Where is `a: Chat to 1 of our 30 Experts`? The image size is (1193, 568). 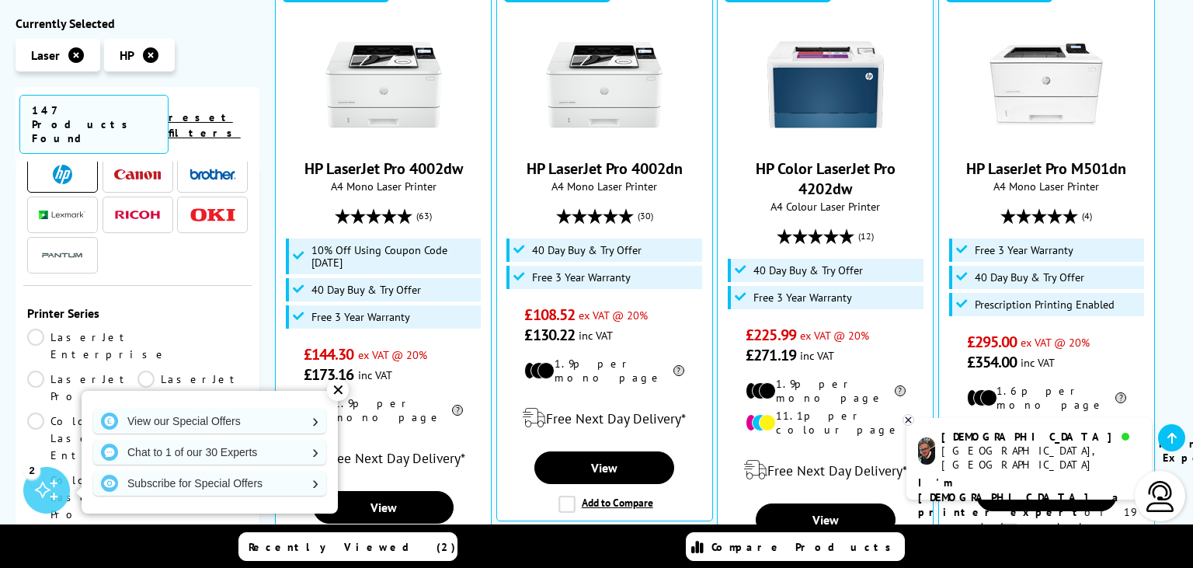 a: Chat to 1 of our 30 Experts is located at coordinates (210, 452).